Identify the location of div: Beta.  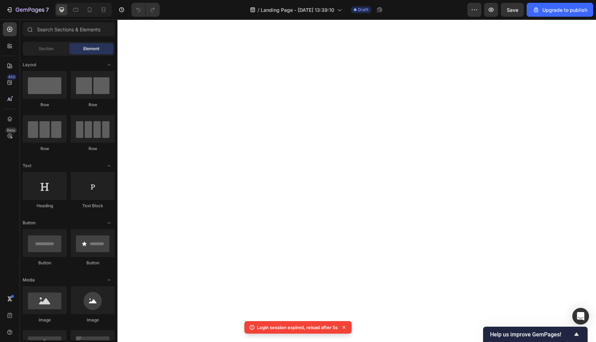
(11, 130).